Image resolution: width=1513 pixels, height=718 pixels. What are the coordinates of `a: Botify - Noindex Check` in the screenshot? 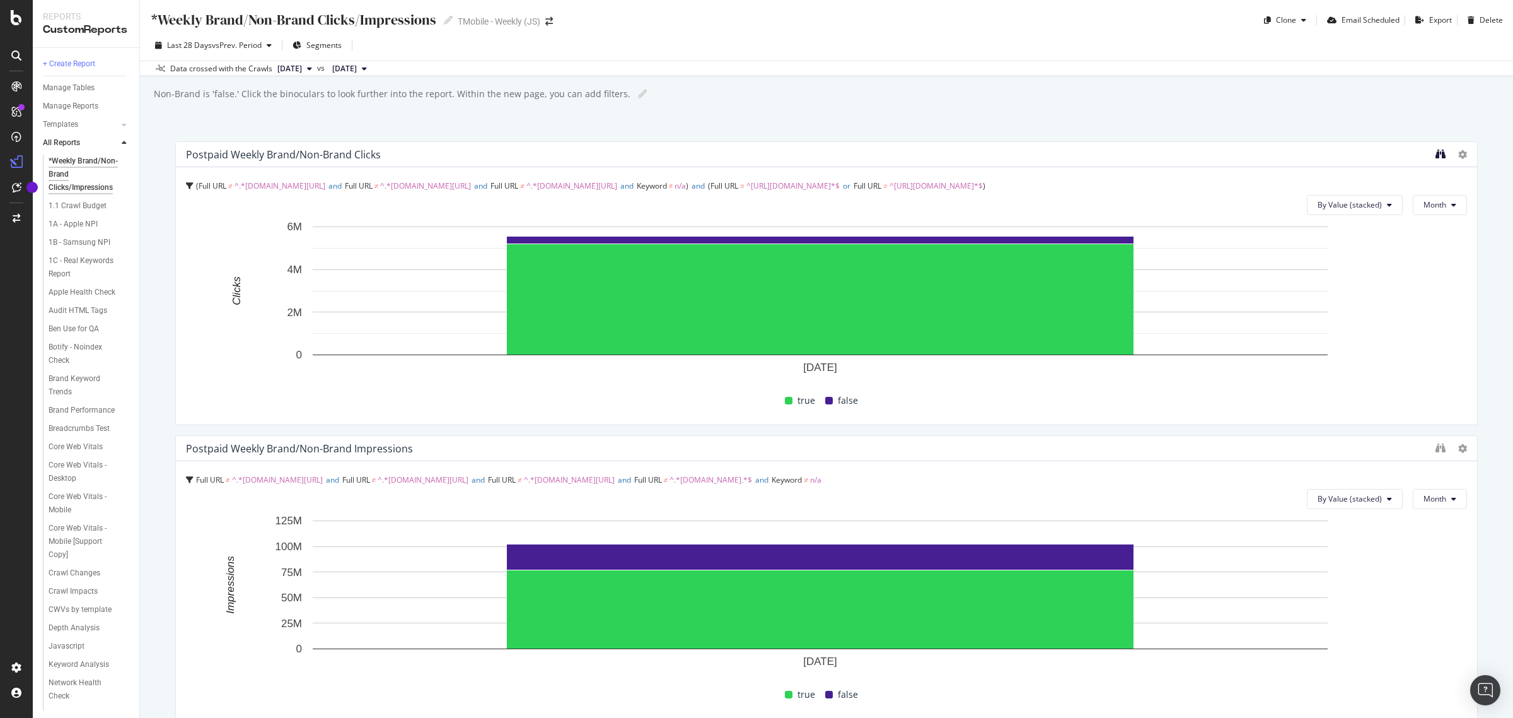 It's located at (90, 354).